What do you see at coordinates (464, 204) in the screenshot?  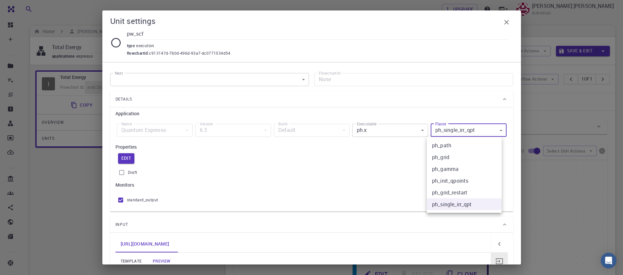 I see `li: ph_single_irr_qpt` at bounding box center [464, 204].